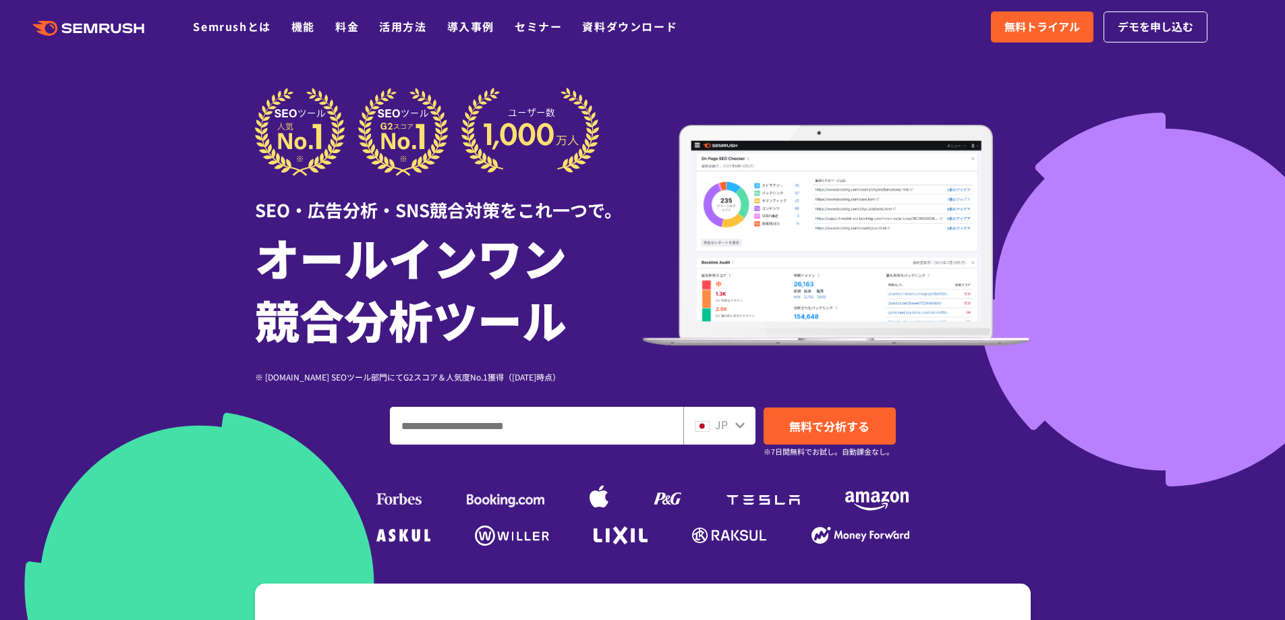 The image size is (1285, 620). I want to click on a: 無料トライアル, so click(1042, 27).